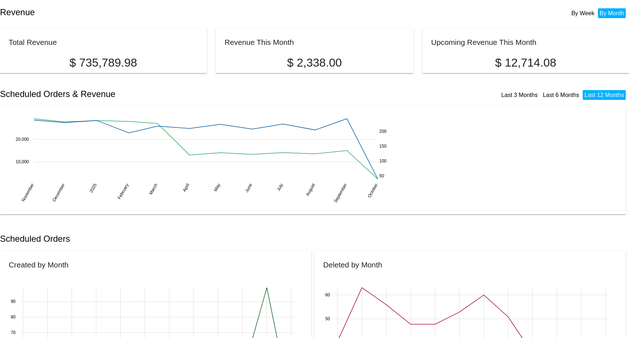 The width and height of the screenshot is (629, 338). I want to click on text: 150, so click(383, 146).